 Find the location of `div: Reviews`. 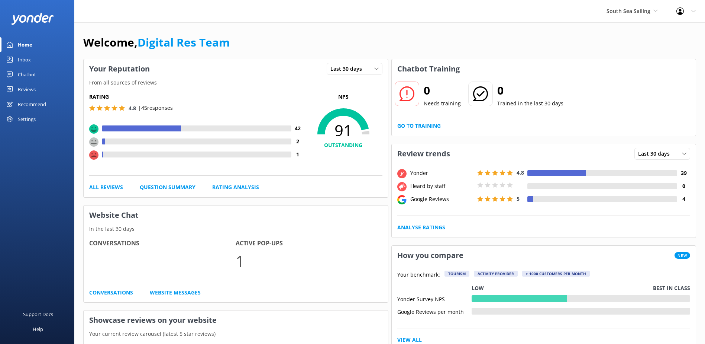

div: Reviews is located at coordinates (27, 89).